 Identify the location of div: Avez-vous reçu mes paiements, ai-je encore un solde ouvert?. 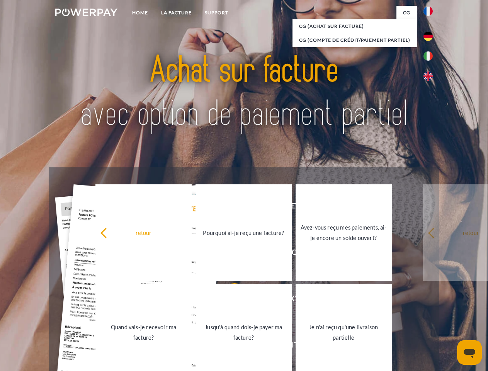
(343, 233).